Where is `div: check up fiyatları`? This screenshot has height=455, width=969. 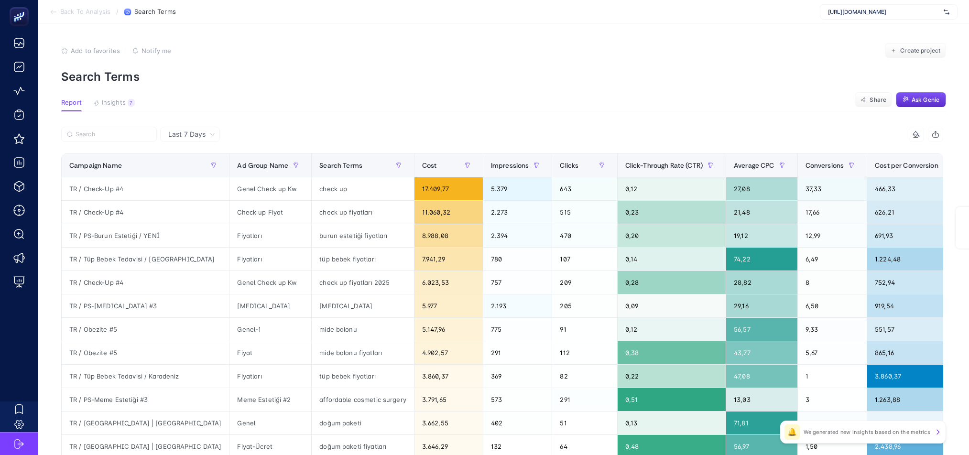
div: check up fiyatları is located at coordinates (363, 212).